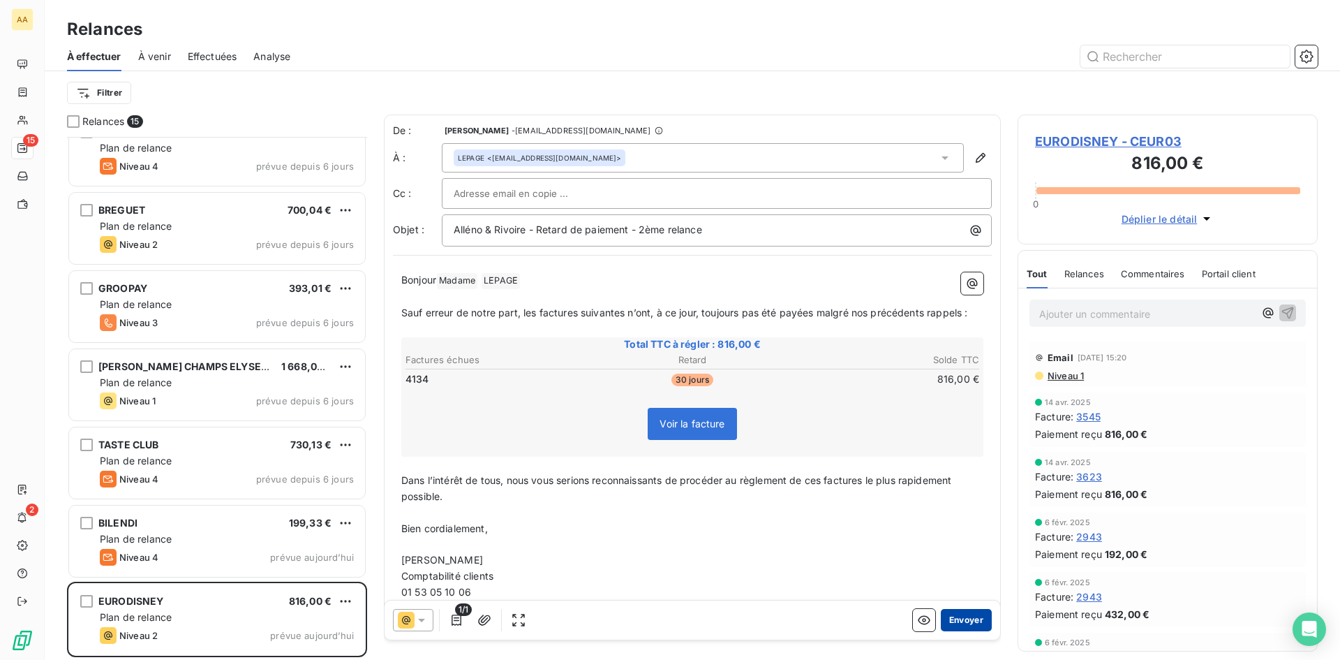 The image size is (1340, 660). What do you see at coordinates (1088, 416) in the screenshot?
I see `span: 3545` at bounding box center [1088, 416].